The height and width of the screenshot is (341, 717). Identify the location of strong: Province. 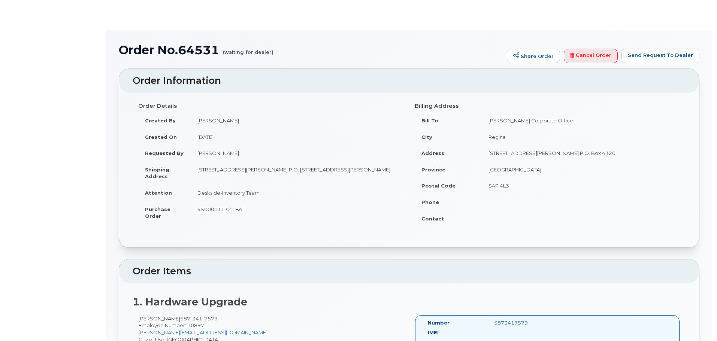
(433, 170).